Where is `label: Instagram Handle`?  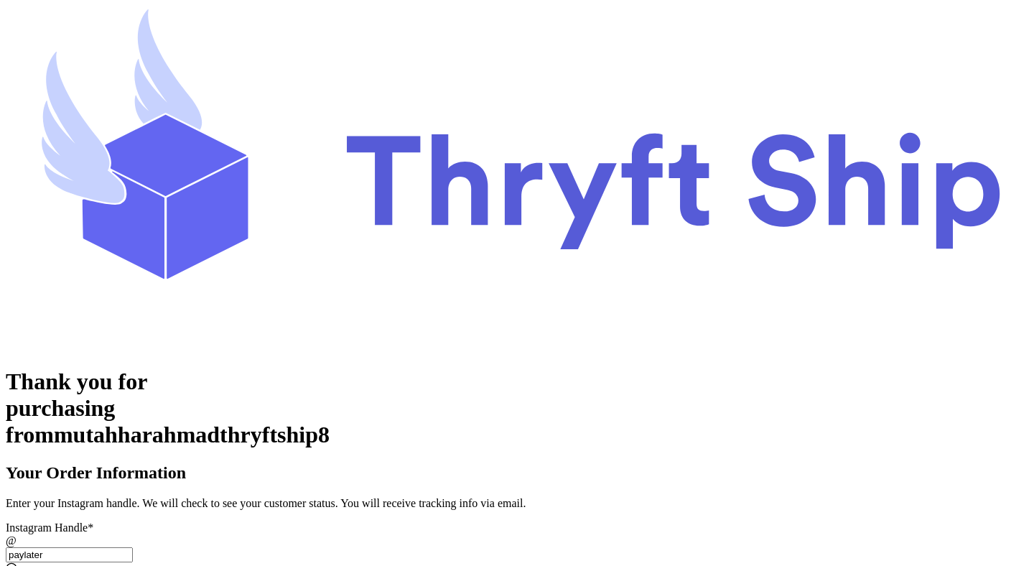
label: Instagram Handle is located at coordinates (50, 527).